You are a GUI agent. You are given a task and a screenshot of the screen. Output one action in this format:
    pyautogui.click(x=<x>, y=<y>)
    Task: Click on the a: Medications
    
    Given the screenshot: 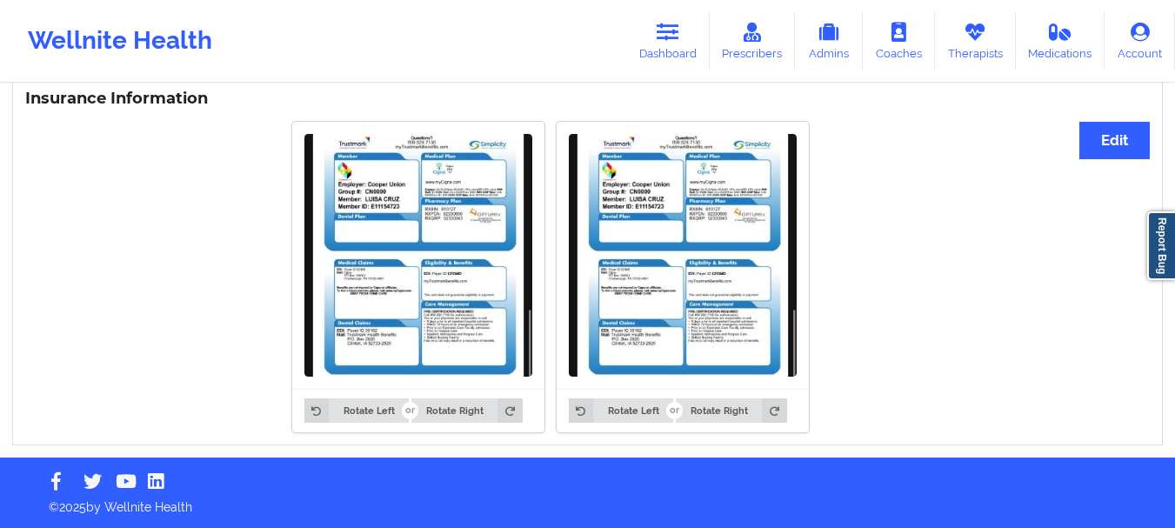 What is the action you would take?
    pyautogui.click(x=1060, y=41)
    